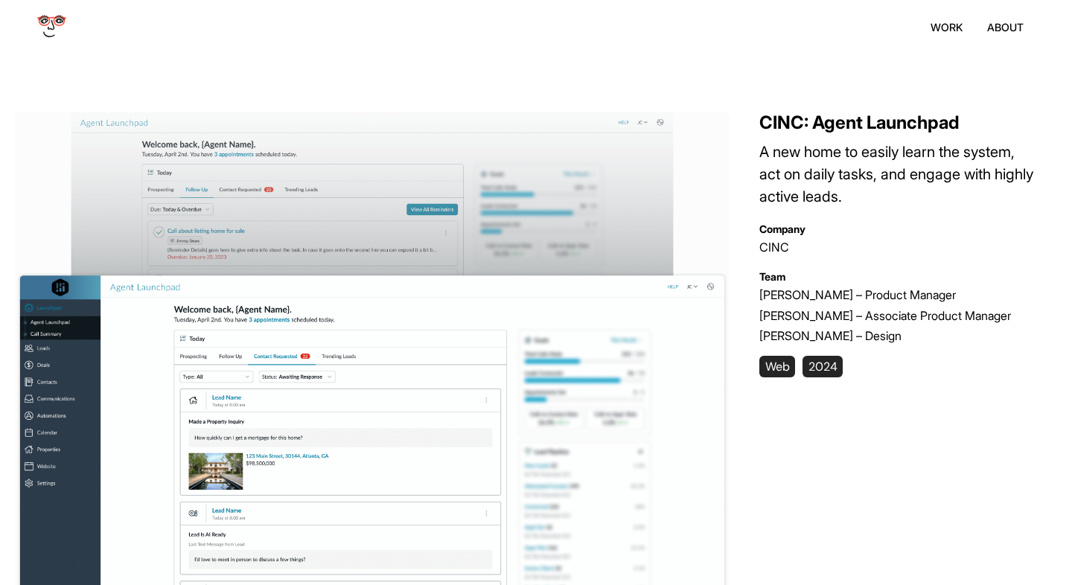  Describe the element at coordinates (908, 174) in the screenshot. I see `p: A new home to easily learn the system, act on daily tasks, and engage with highly active leads.` at that location.